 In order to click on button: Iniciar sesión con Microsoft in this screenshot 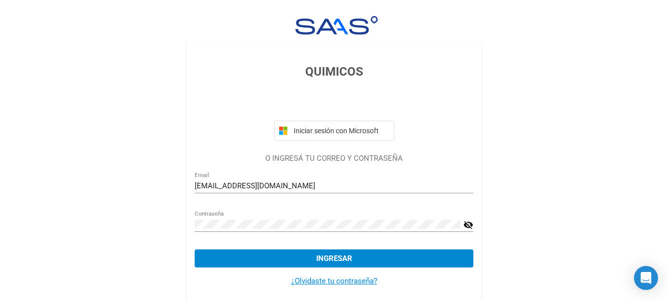, I will do `click(334, 131)`.